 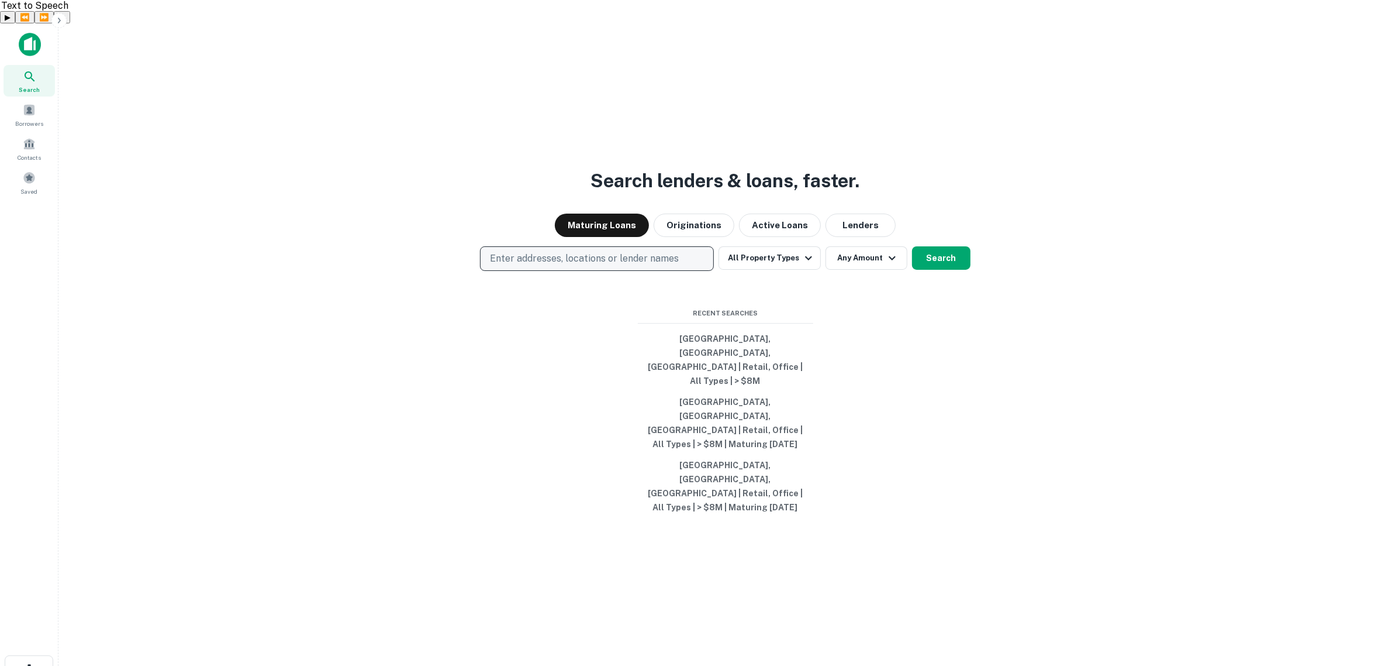 I want to click on a: Contacts, so click(x=29, y=149).